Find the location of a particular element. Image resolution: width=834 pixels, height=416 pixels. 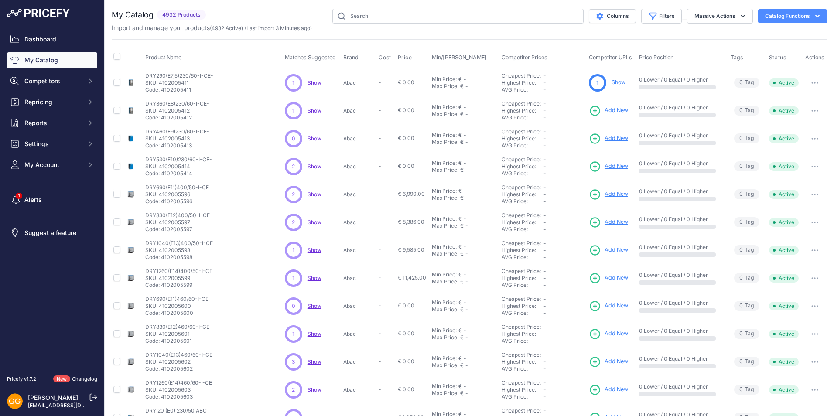

span: 2 is located at coordinates (293, 167).